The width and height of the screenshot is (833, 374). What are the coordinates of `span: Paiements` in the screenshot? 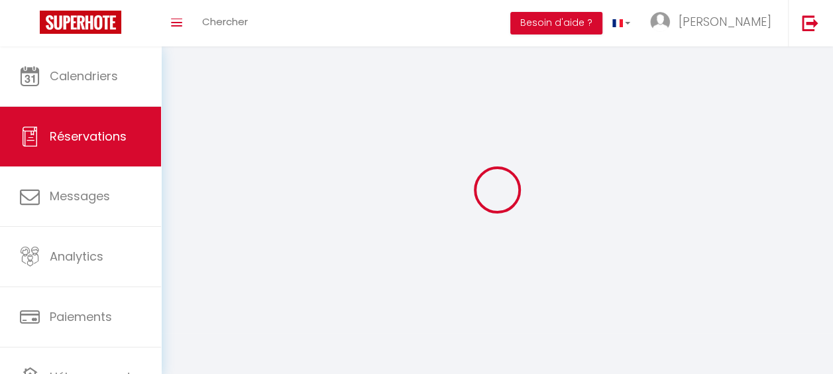 It's located at (81, 316).